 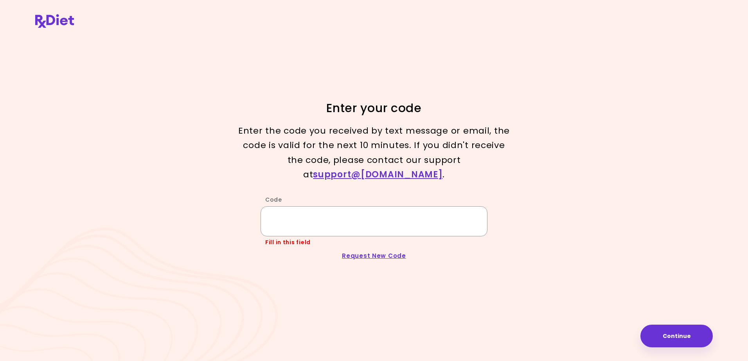 I want to click on a: Request New Code, so click(x=374, y=256).